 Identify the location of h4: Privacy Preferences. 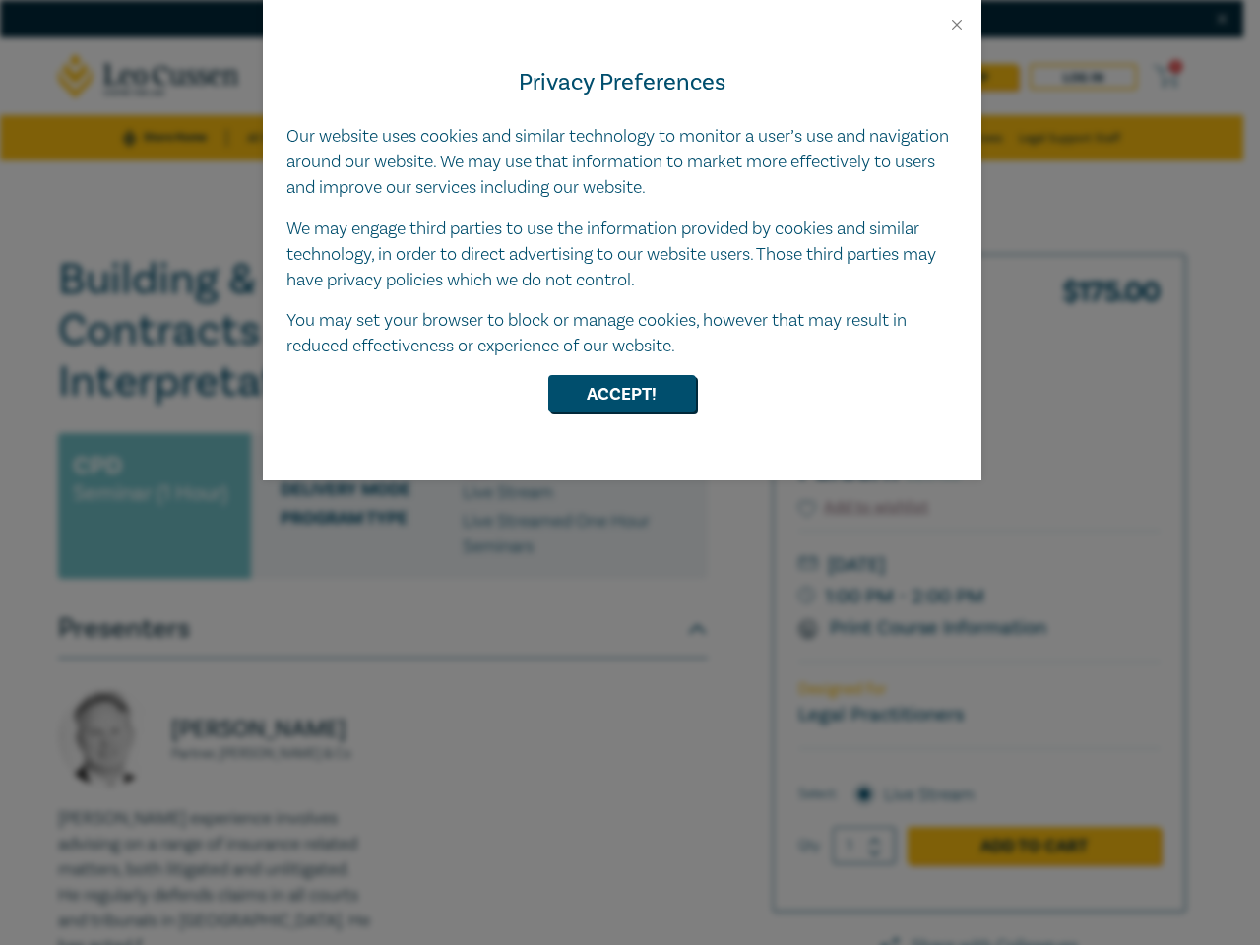
(622, 83).